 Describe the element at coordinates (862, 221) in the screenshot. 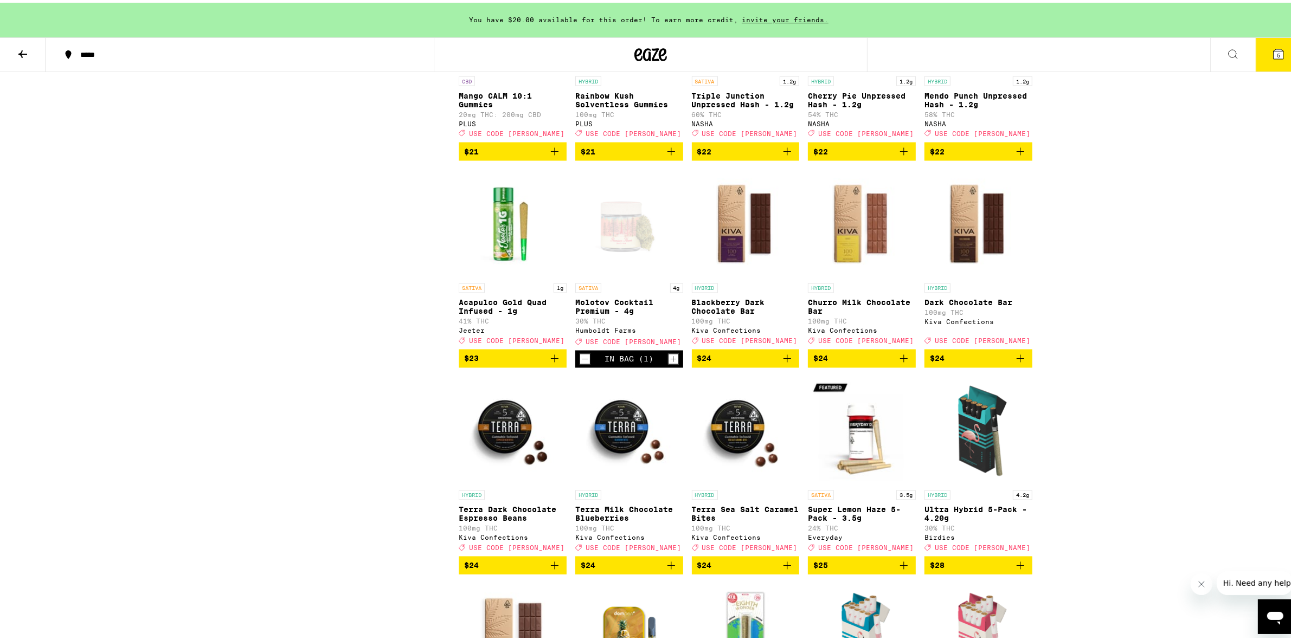

I see `img: Kiva Confections - Churro Milk Chocolate Bar` at that location.